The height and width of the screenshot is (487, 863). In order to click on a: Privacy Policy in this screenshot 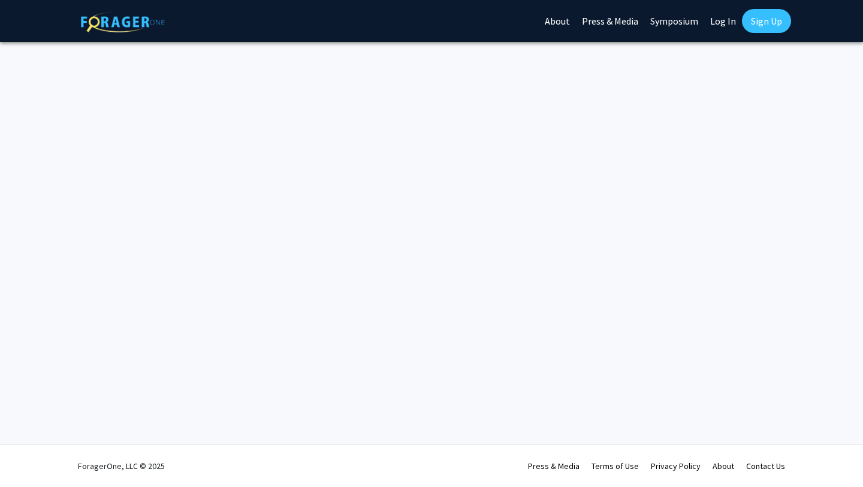, I will do `click(675, 466)`.